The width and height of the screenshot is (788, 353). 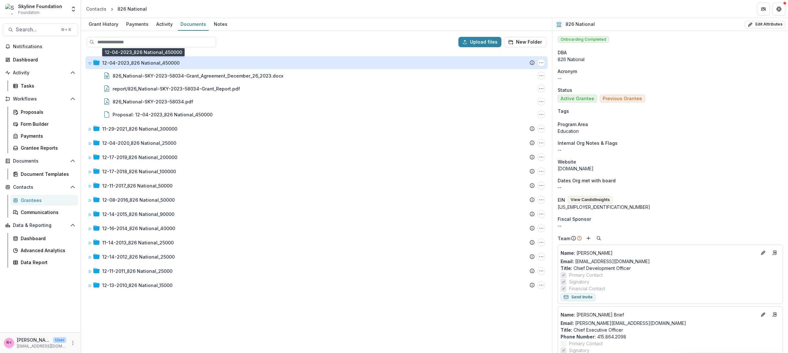 What do you see at coordinates (139, 143) in the screenshot?
I see `div: 12-04-2020_826 National_25000` at bounding box center [139, 143].